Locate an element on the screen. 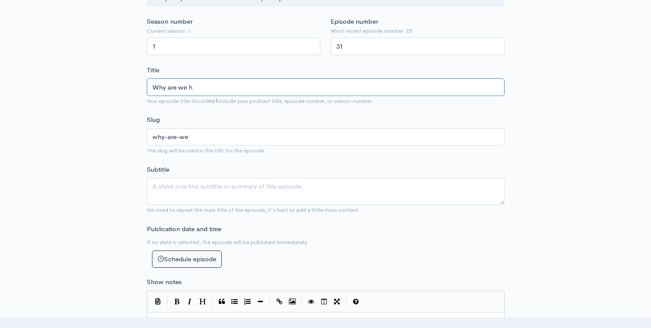  label: Subtitle is located at coordinates (158, 170).